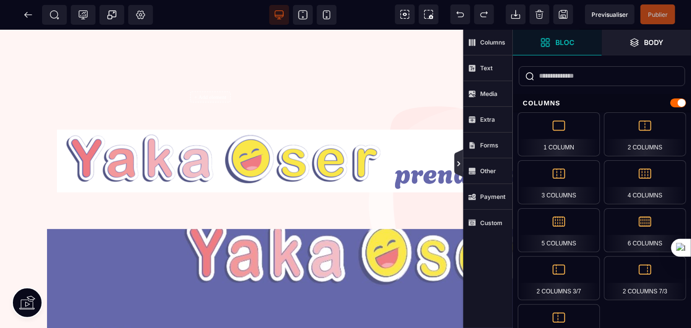  What do you see at coordinates (112, 15) in the screenshot?
I see `span: Popup` at bounding box center [112, 15].